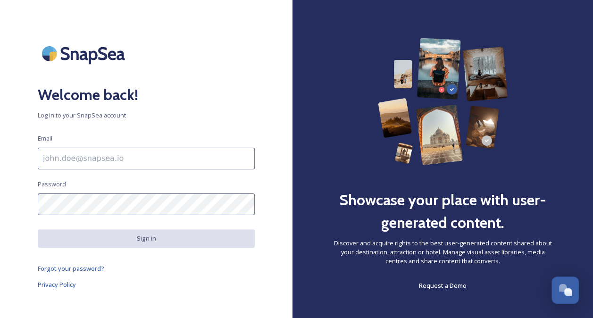 The width and height of the screenshot is (593, 318). What do you see at coordinates (146, 238) in the screenshot?
I see `button: Sign in` at bounding box center [146, 238].